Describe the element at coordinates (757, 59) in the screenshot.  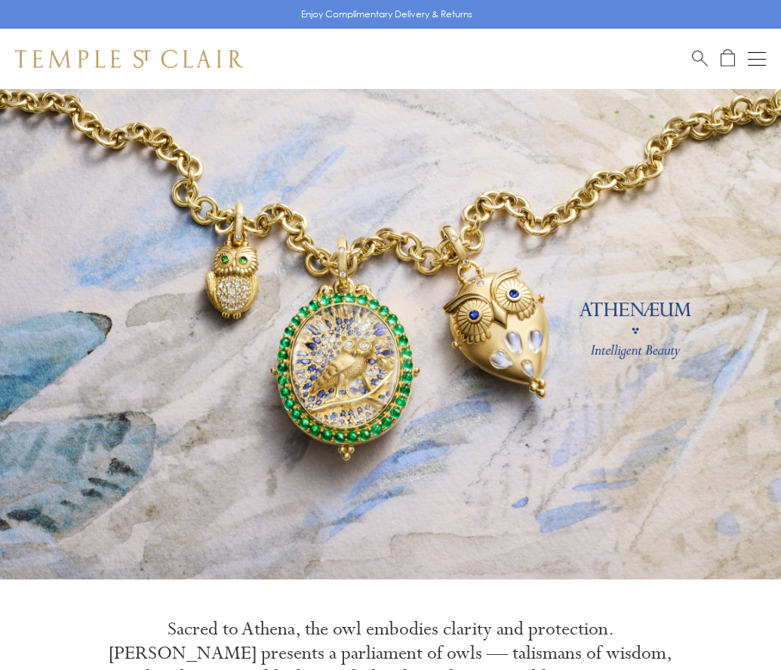
I see `button: Open navigation` at that location.